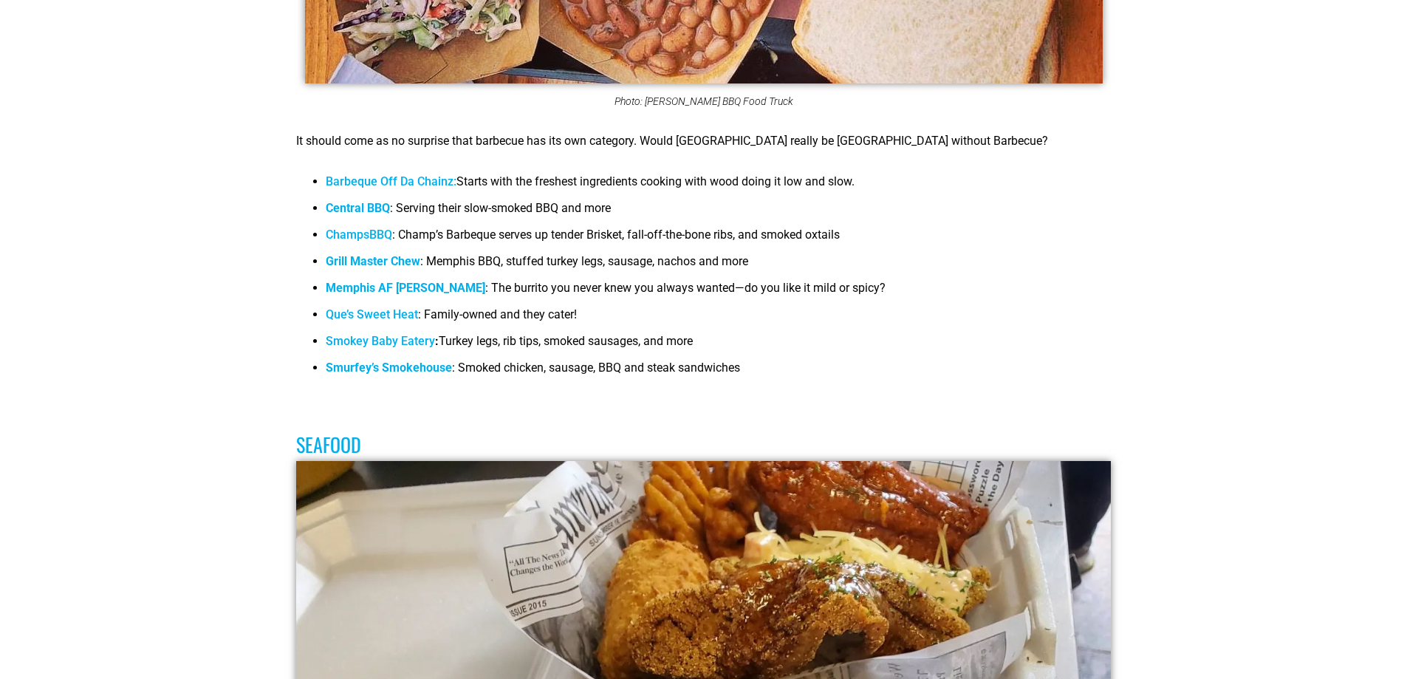 The width and height of the screenshot is (1407, 679). Describe the element at coordinates (388, 367) in the screenshot. I see `b: Smurfey’s Smokehouse` at that location.